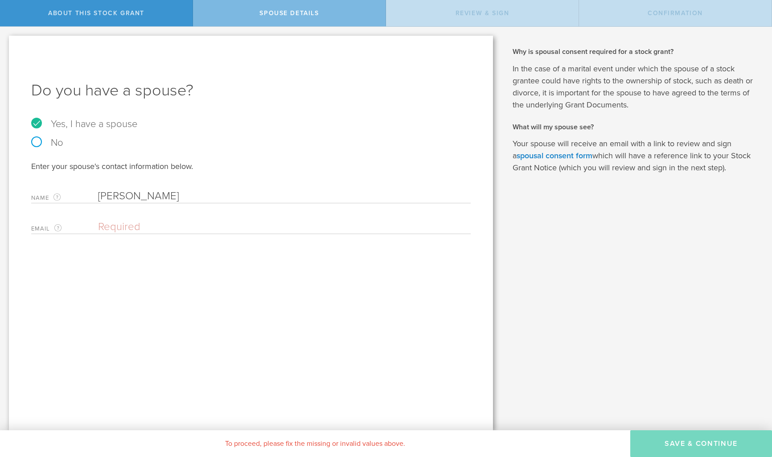 The image size is (772, 457). Describe the element at coordinates (251, 166) in the screenshot. I see `div: Enter your spouse's contact information below.` at that location.